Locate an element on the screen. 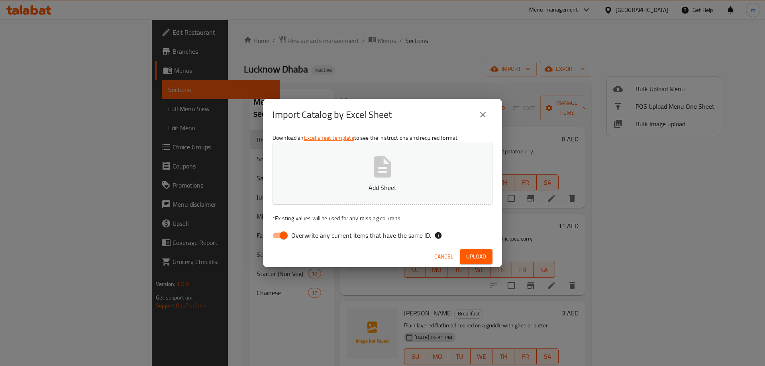  a: Excel sheet template is located at coordinates (329, 138).